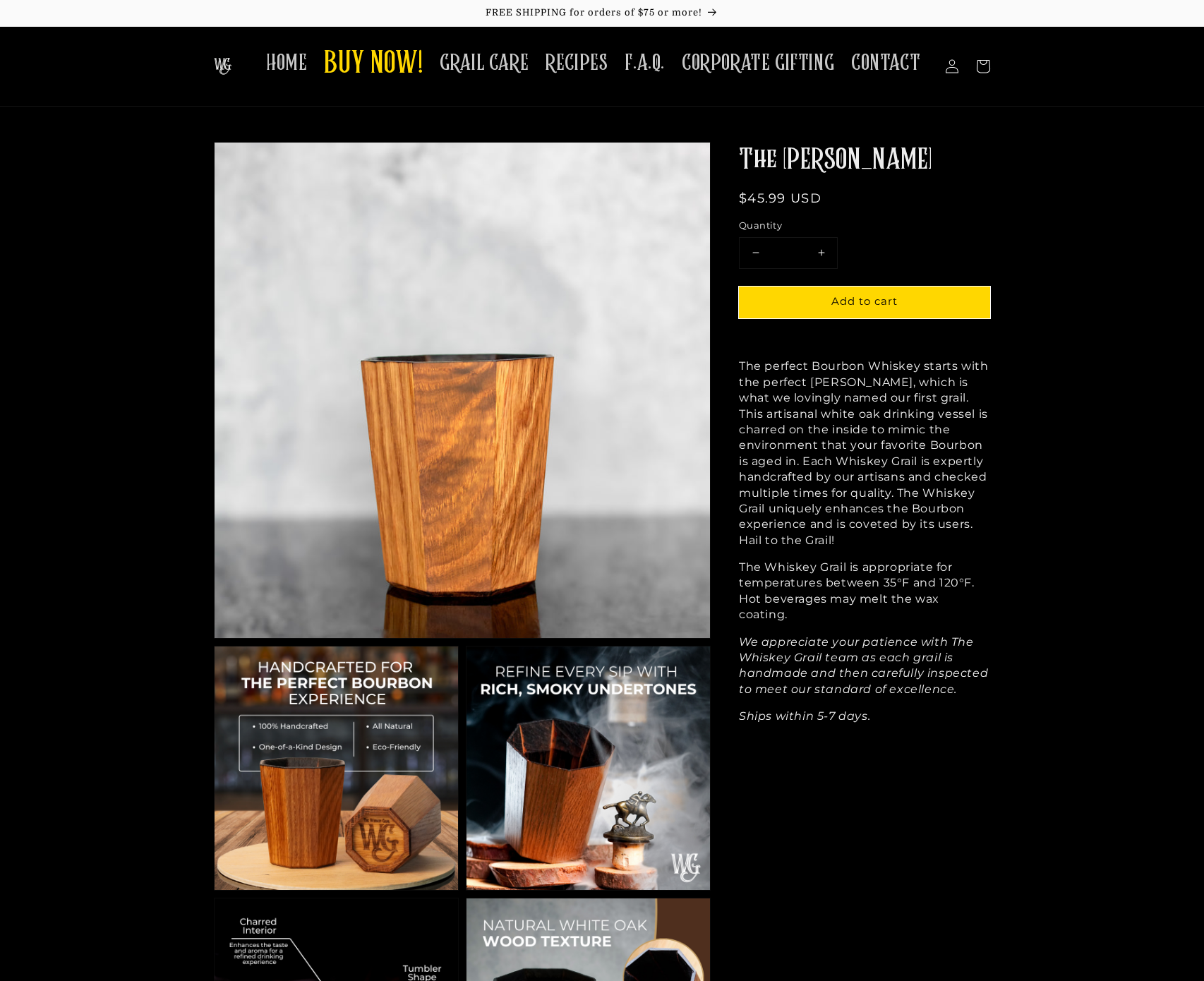 The height and width of the screenshot is (981, 1204). Describe the element at coordinates (758, 63) in the screenshot. I see `a: CORPORATE GIFTING` at that location.